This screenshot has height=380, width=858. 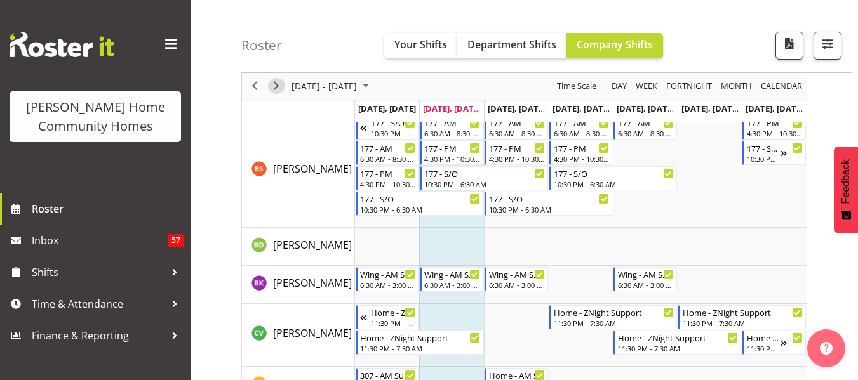 I want to click on div: Billie Sothern"s event - 177 - PM Begin From Wednesday, October 1, 2025 at 4:30:00 PM GMT+13:00 E..., so click(x=516, y=153).